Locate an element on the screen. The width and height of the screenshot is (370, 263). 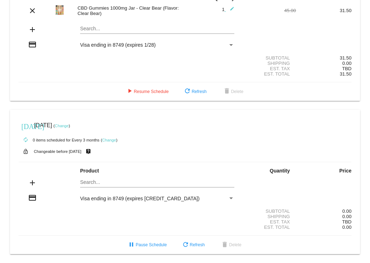
strong: Product is located at coordinates (89, 171).